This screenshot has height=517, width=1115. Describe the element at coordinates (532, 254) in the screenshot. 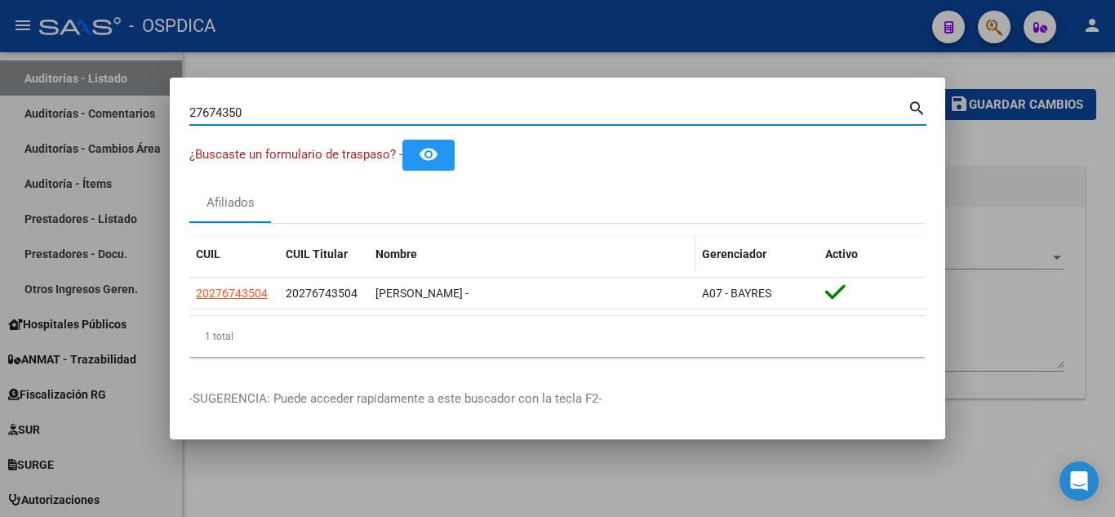

I see `datatable-header-cell: Nombre` at that location.